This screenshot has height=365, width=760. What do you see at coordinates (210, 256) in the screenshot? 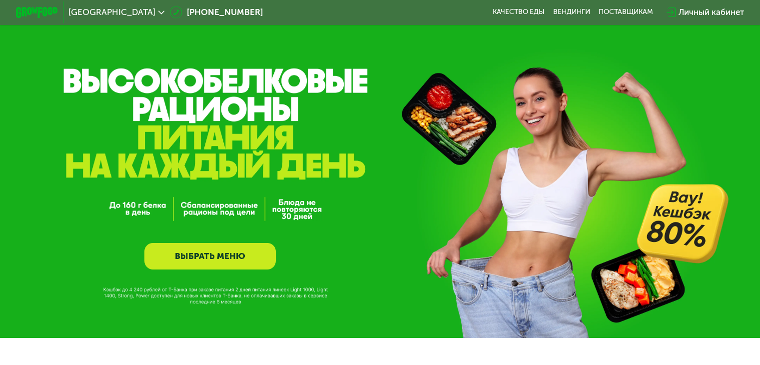
I see `a: ВЫБРАТЬ МЕНЮ` at bounding box center [210, 256].